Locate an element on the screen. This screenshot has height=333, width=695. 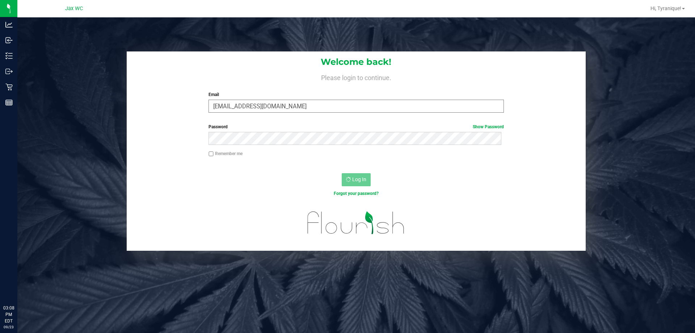
h4: Please login to continue. is located at coordinates (356, 77).